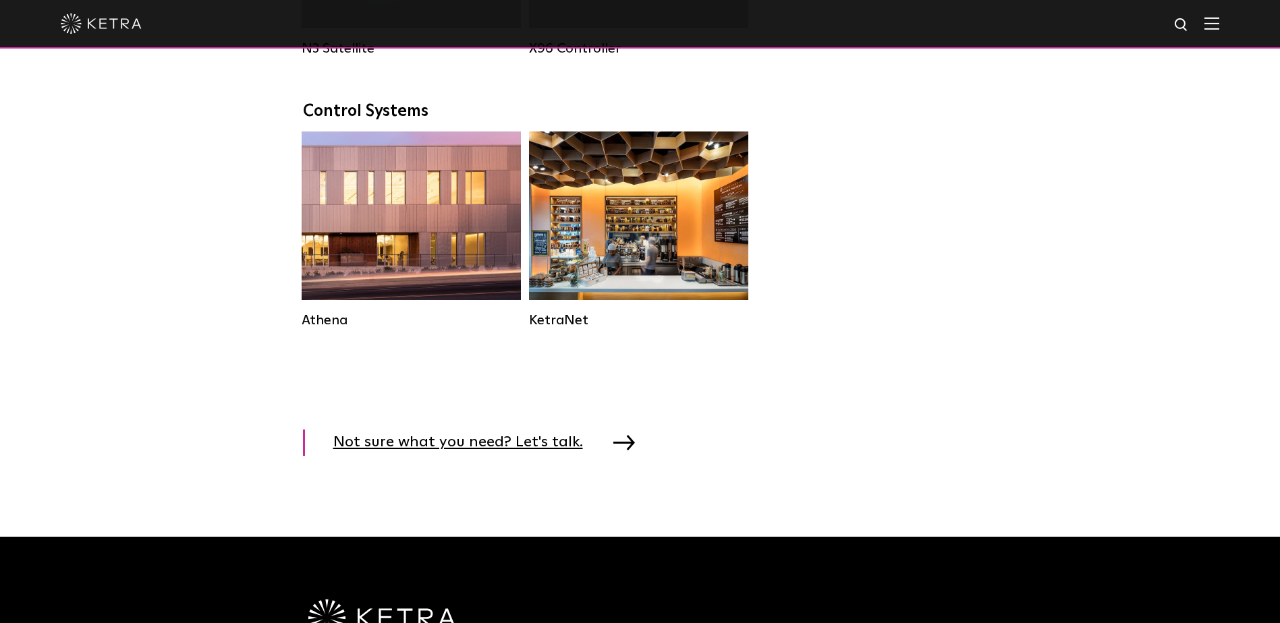 This screenshot has width=1280, height=623. I want to click on div: N3 Satellite, so click(411, 49).